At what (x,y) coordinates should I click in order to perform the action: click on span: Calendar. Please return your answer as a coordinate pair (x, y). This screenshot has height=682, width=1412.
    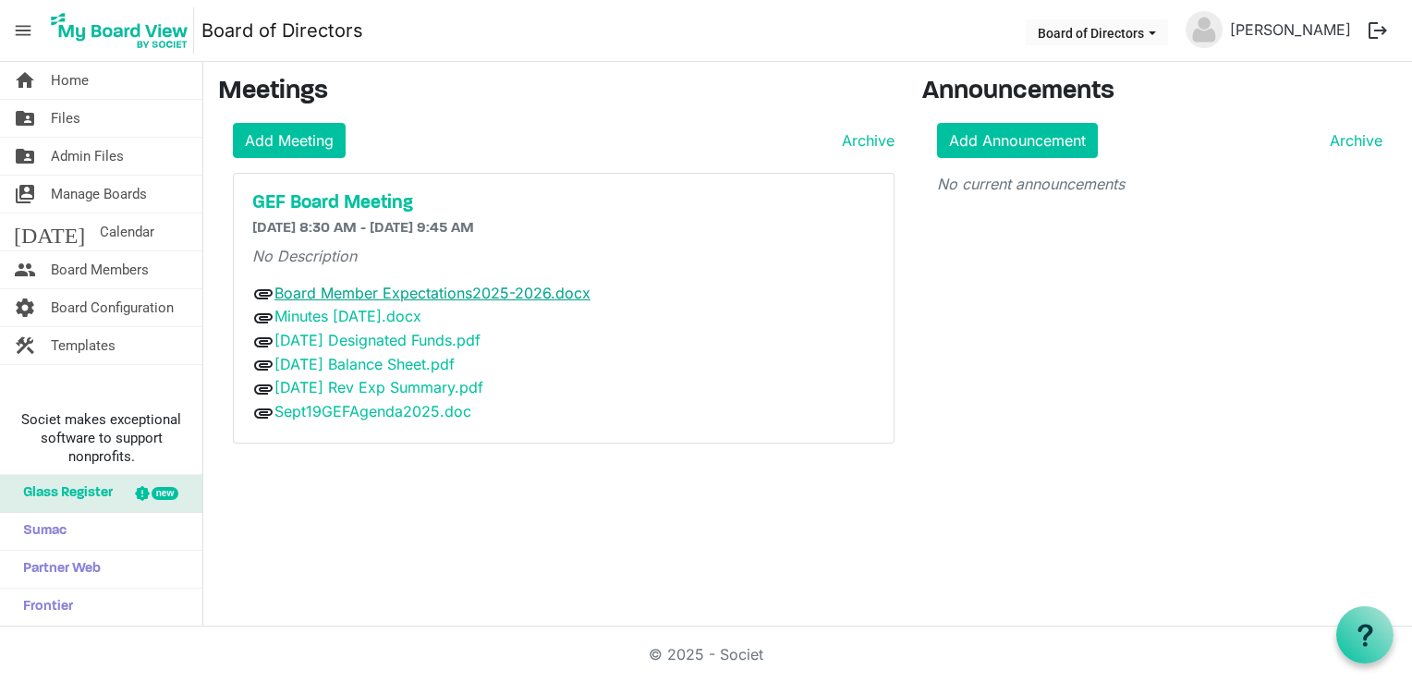
    Looking at the image, I should click on (127, 232).